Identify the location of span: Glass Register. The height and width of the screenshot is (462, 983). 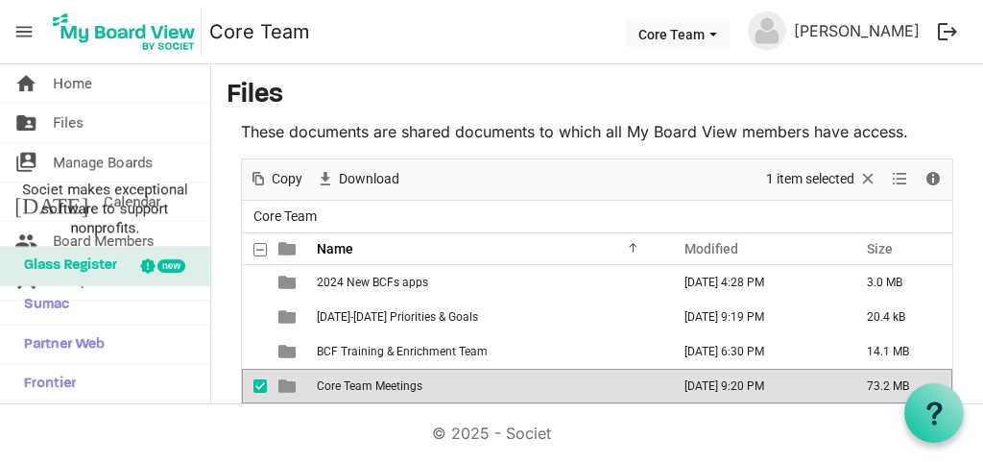
(65, 266).